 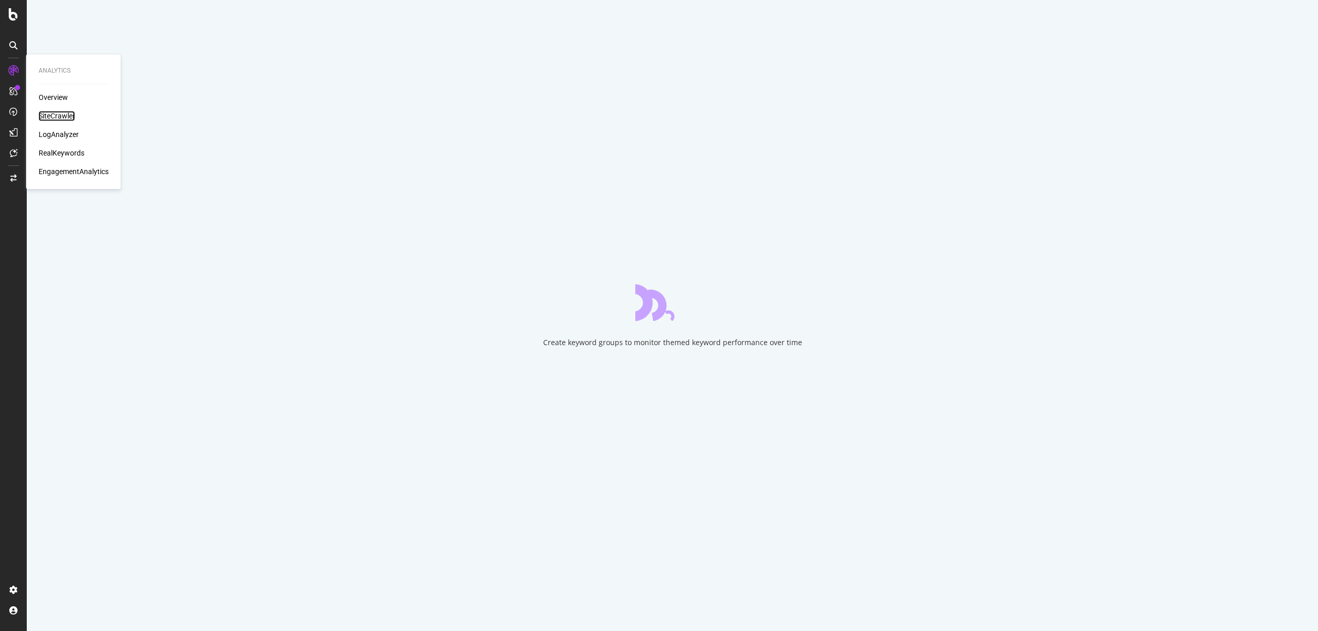 I want to click on a: Overview, so click(x=53, y=97).